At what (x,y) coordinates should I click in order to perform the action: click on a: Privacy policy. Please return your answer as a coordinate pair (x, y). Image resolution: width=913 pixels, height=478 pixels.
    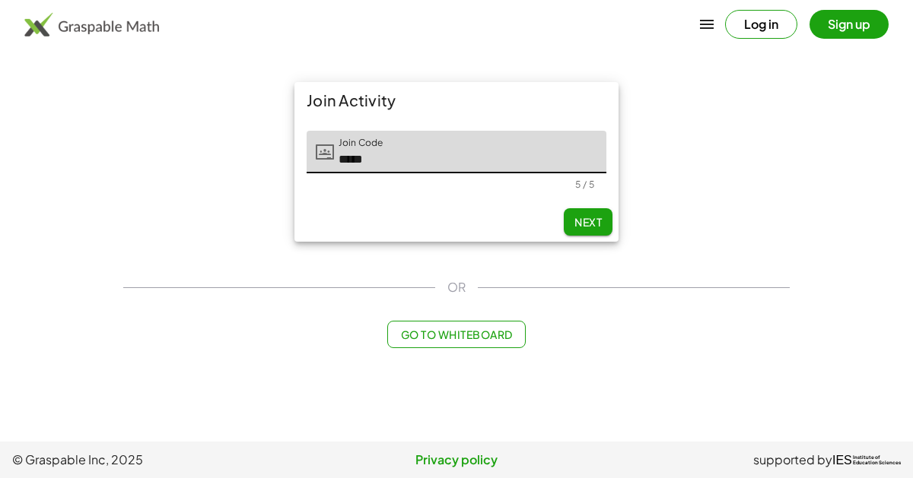
    Looking at the image, I should click on (456, 460).